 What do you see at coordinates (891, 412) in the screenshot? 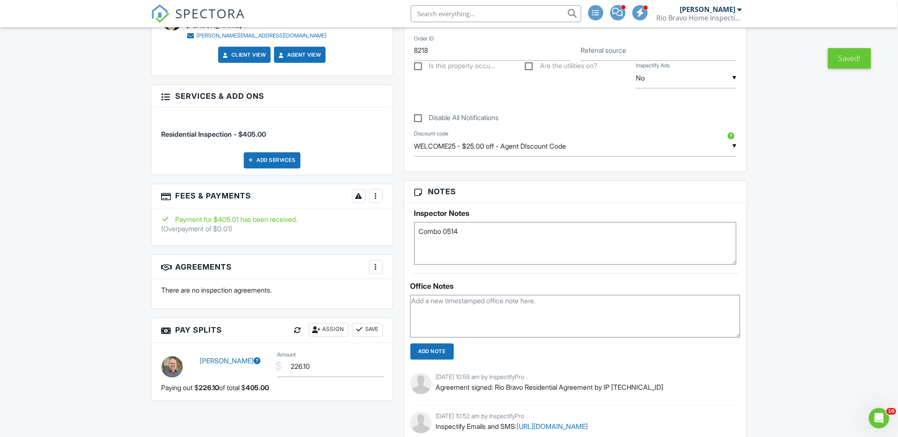
I see `span: 10` at bounding box center [891, 412].